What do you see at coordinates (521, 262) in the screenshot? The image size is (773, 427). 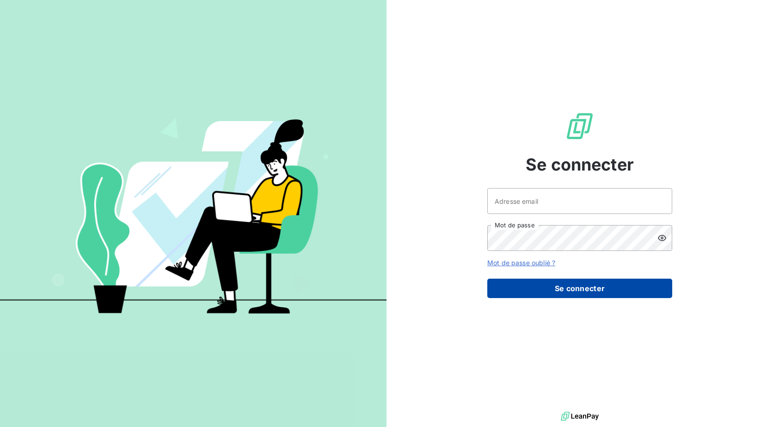 I see `a: Mot de passe oublié ?` at bounding box center [521, 262].